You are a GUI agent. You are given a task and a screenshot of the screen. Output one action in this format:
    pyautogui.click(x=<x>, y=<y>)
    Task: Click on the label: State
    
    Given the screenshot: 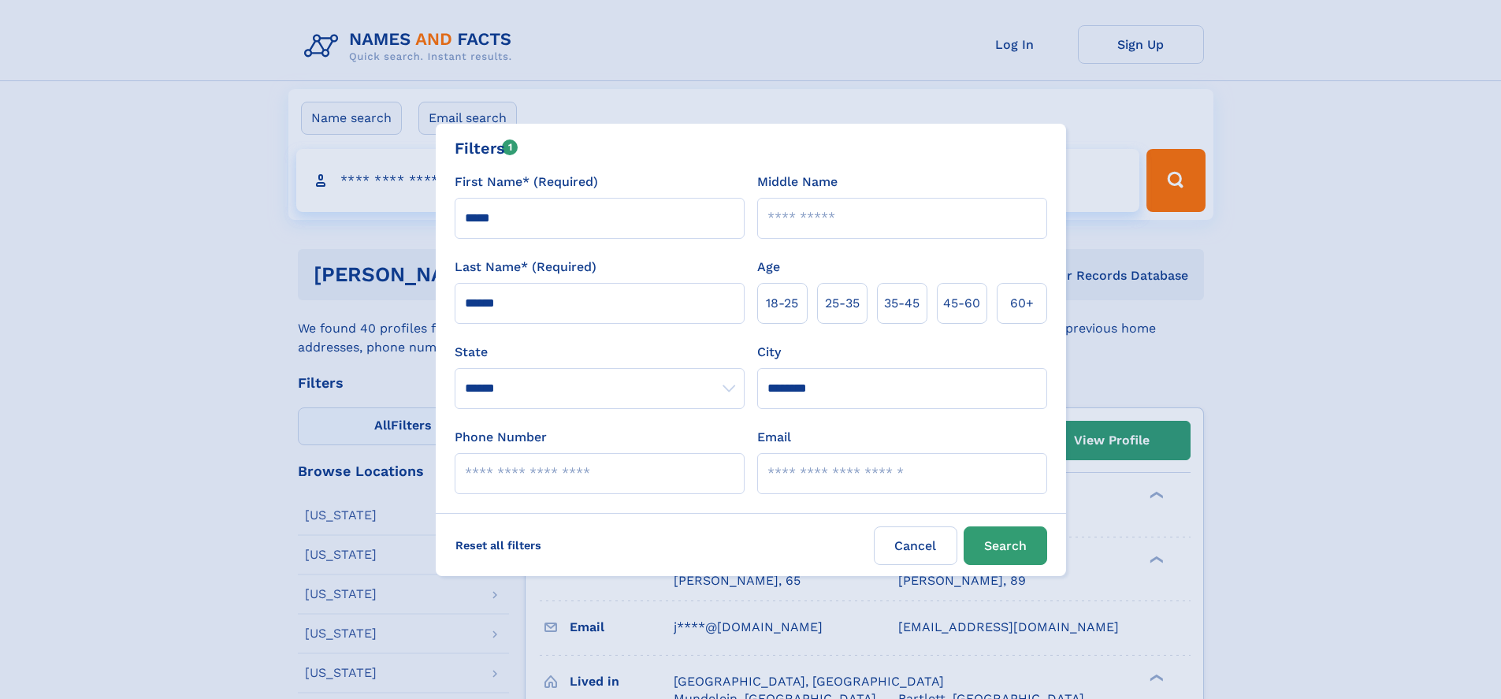 What is the action you would take?
    pyautogui.click(x=600, y=352)
    